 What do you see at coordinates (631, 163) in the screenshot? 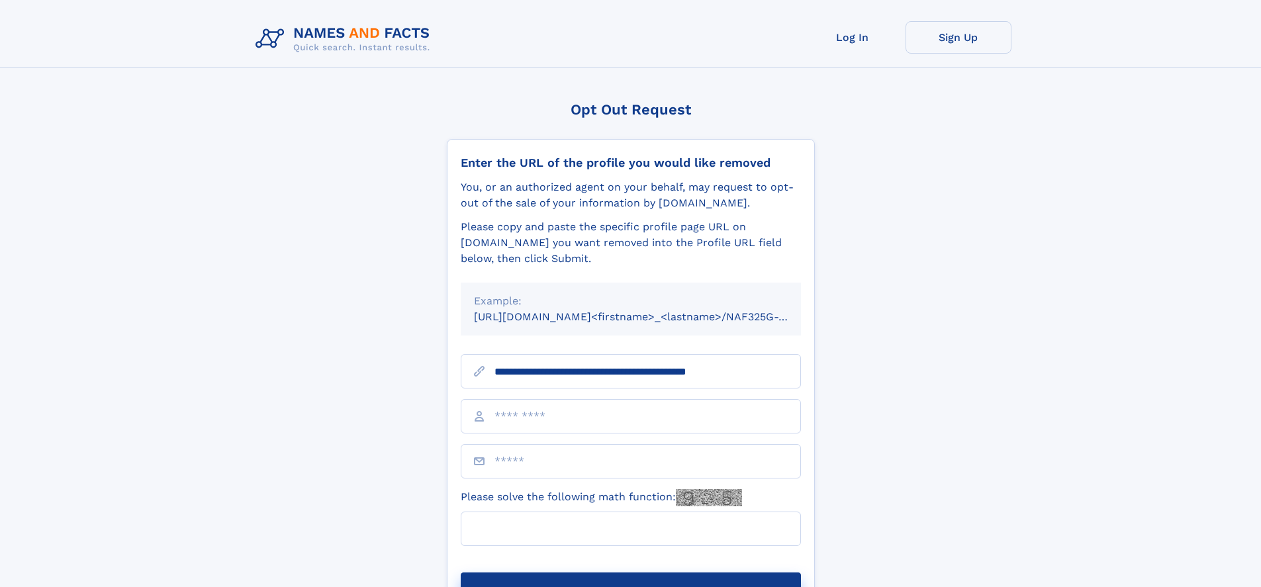
I see `div: Enter the URL of the profile you would like removed` at bounding box center [631, 163].